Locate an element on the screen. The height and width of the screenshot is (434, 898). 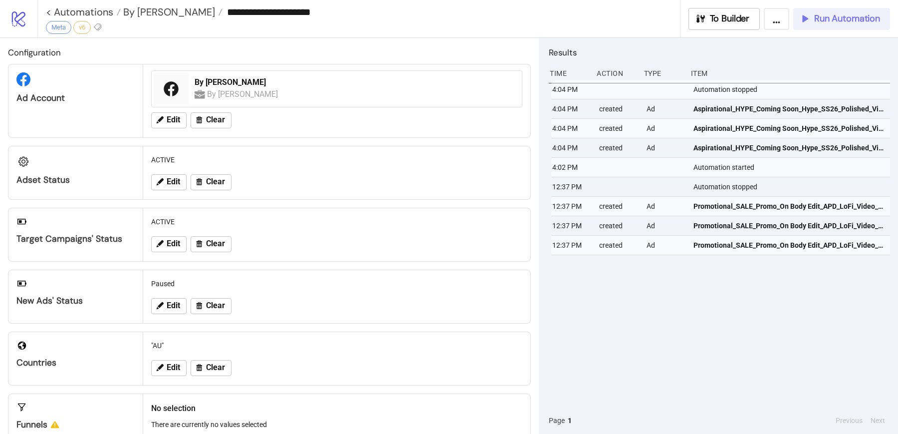
div: Meta is located at coordinates (58, 27).